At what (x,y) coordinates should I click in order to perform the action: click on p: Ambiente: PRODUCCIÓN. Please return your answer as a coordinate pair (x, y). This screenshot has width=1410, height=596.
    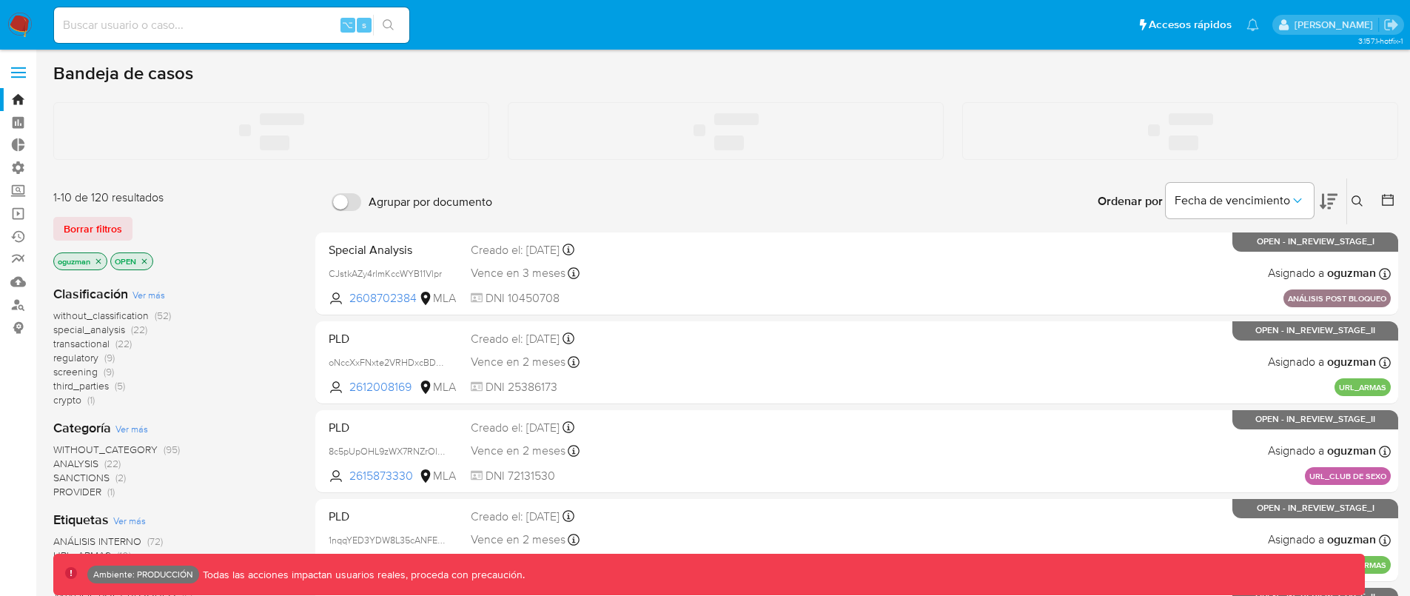
    Looking at the image, I should click on (143, 574).